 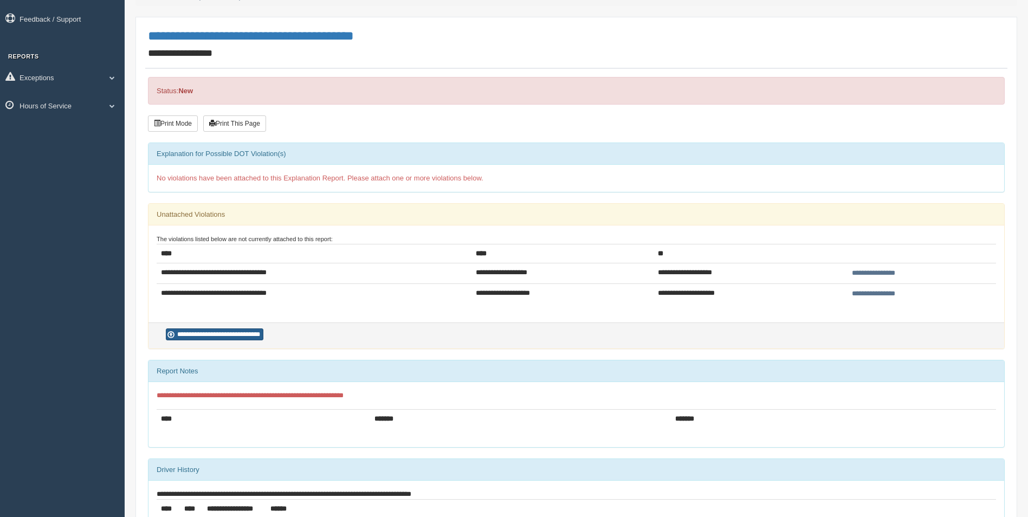 What do you see at coordinates (576, 215) in the screenshot?
I see `div: Unattached Violations` at bounding box center [576, 215].